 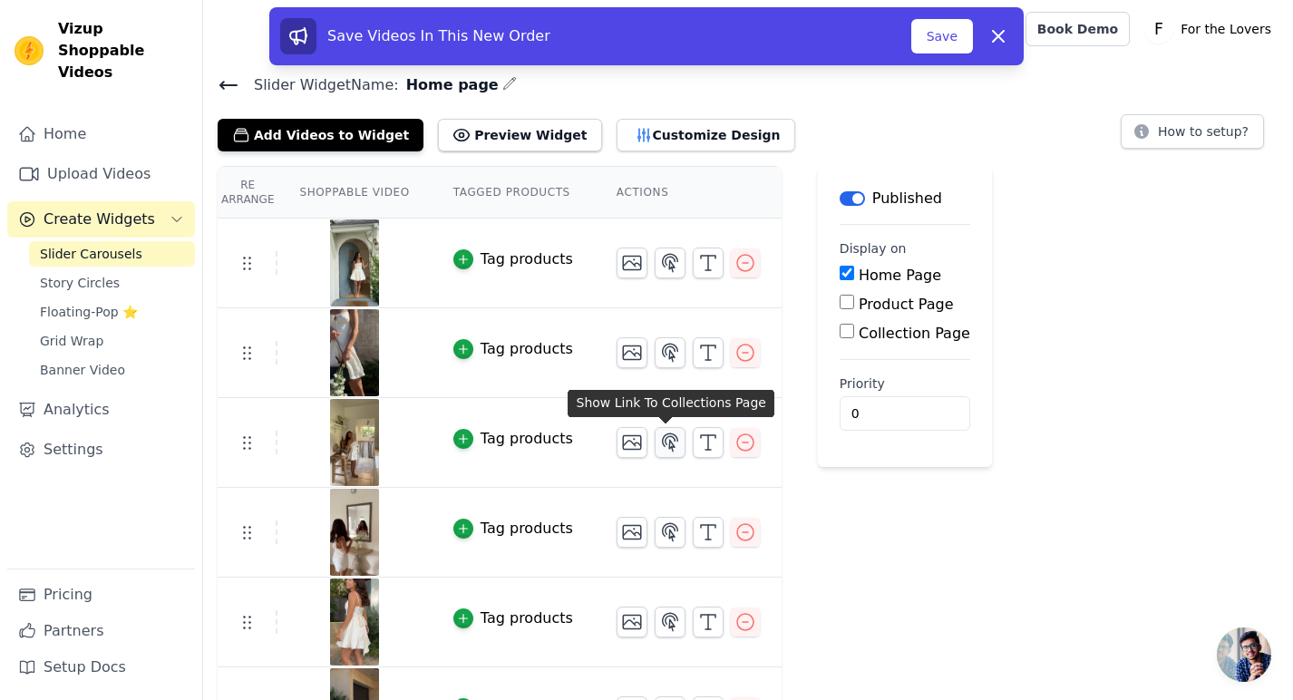 I want to click on span: Banner Video, so click(x=83, y=370).